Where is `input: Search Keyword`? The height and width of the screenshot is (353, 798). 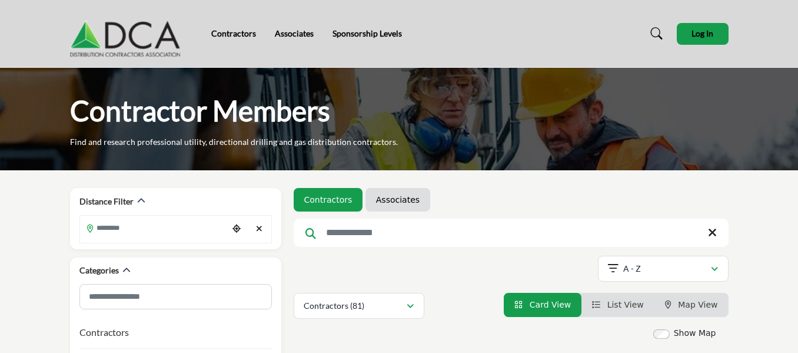 input: Search Keyword is located at coordinates (511, 232).